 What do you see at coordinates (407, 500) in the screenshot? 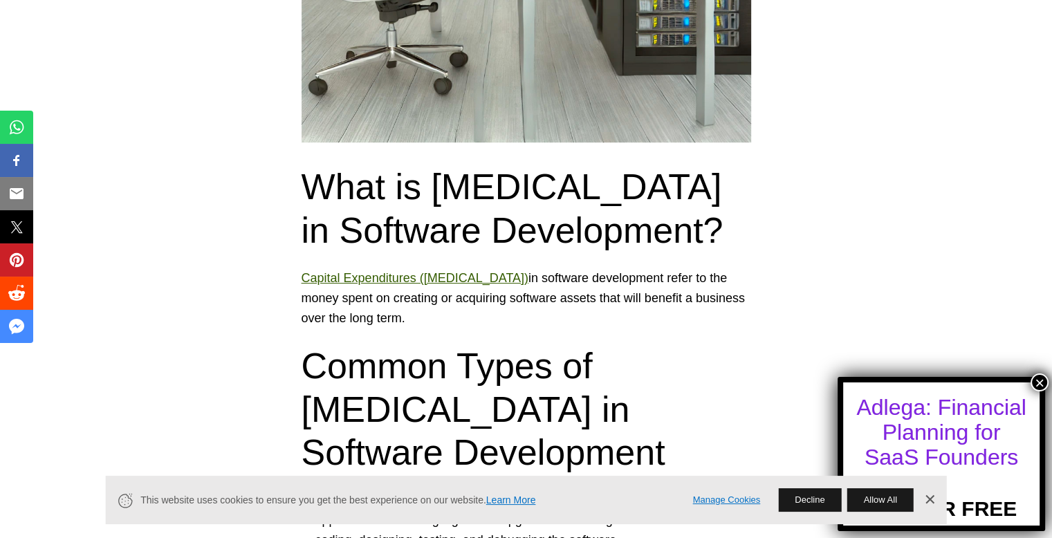
I see `span: This website uses cookies to ensure you get the best experience on our website.` at bounding box center [407, 500].